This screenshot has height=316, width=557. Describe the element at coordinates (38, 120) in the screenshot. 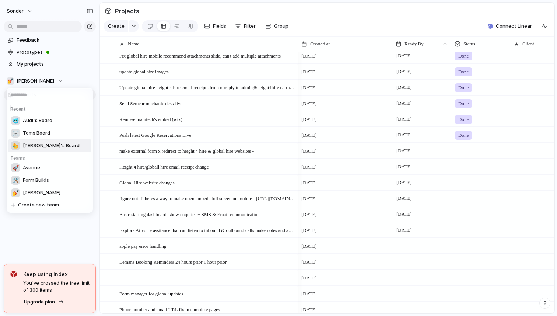

I see `span: Audi's Board` at that location.